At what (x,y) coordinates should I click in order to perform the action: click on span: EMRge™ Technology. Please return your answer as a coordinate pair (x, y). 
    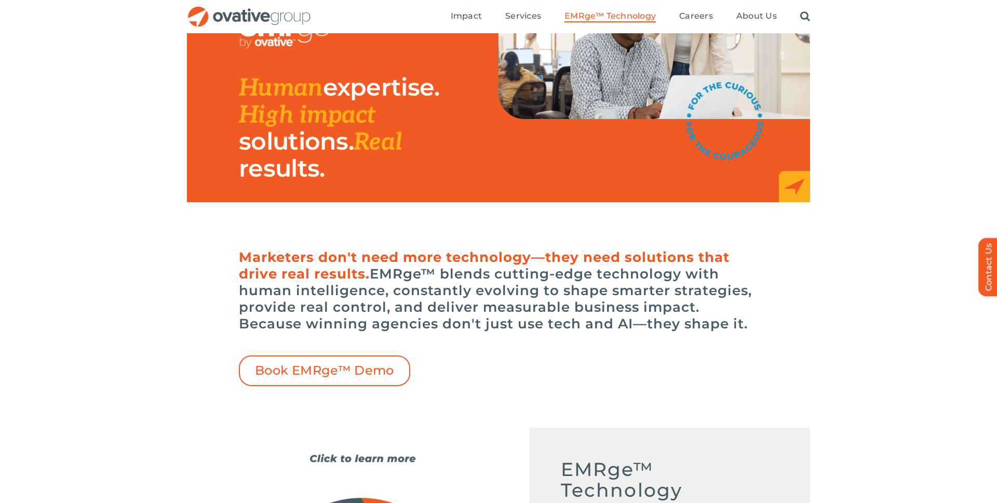
    Looking at the image, I should click on (610, 16).